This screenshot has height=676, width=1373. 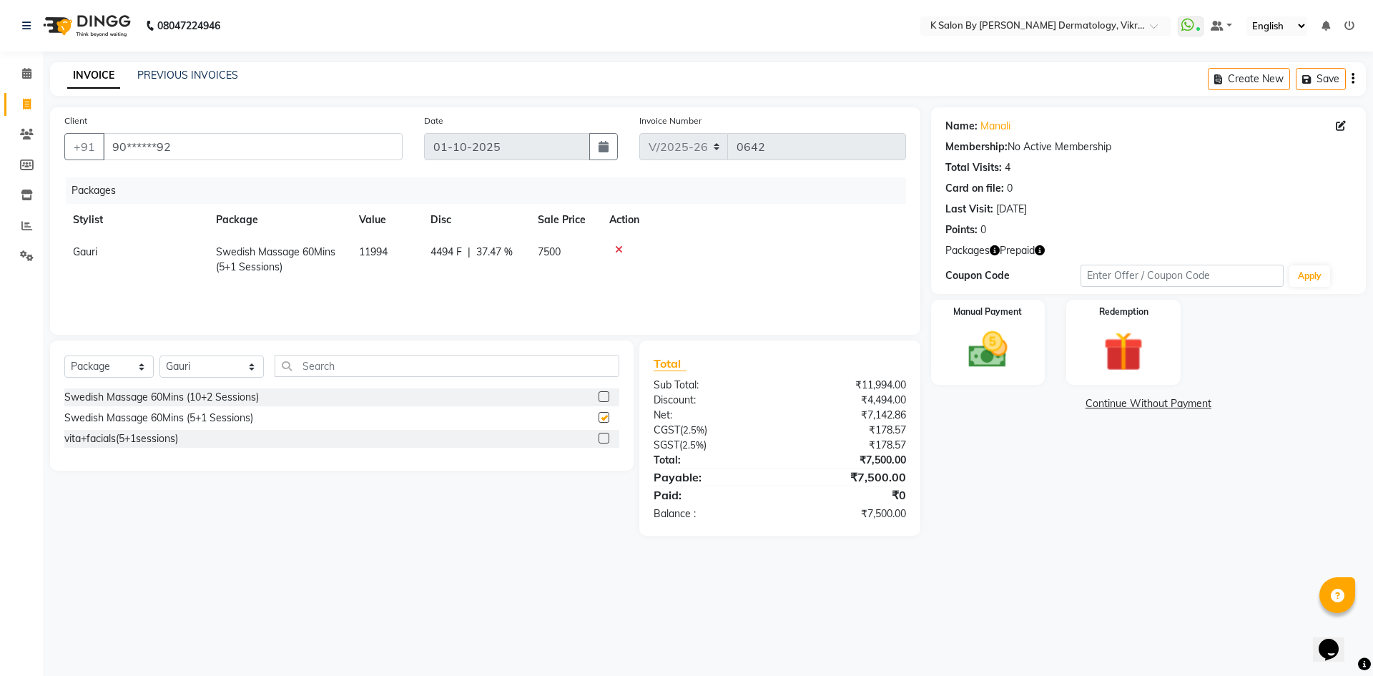 What do you see at coordinates (711, 514) in the screenshot?
I see `div: Balance :` at bounding box center [711, 514].